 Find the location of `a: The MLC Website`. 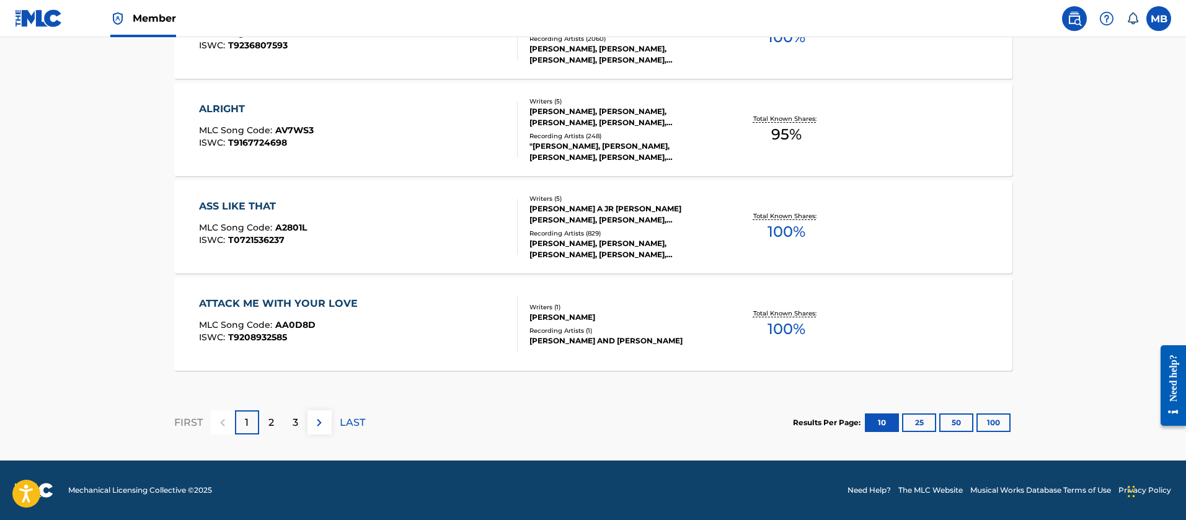

a: The MLC Website is located at coordinates (931, 491).